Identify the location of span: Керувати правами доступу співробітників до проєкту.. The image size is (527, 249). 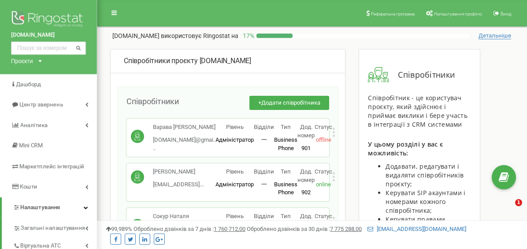
(427, 228).